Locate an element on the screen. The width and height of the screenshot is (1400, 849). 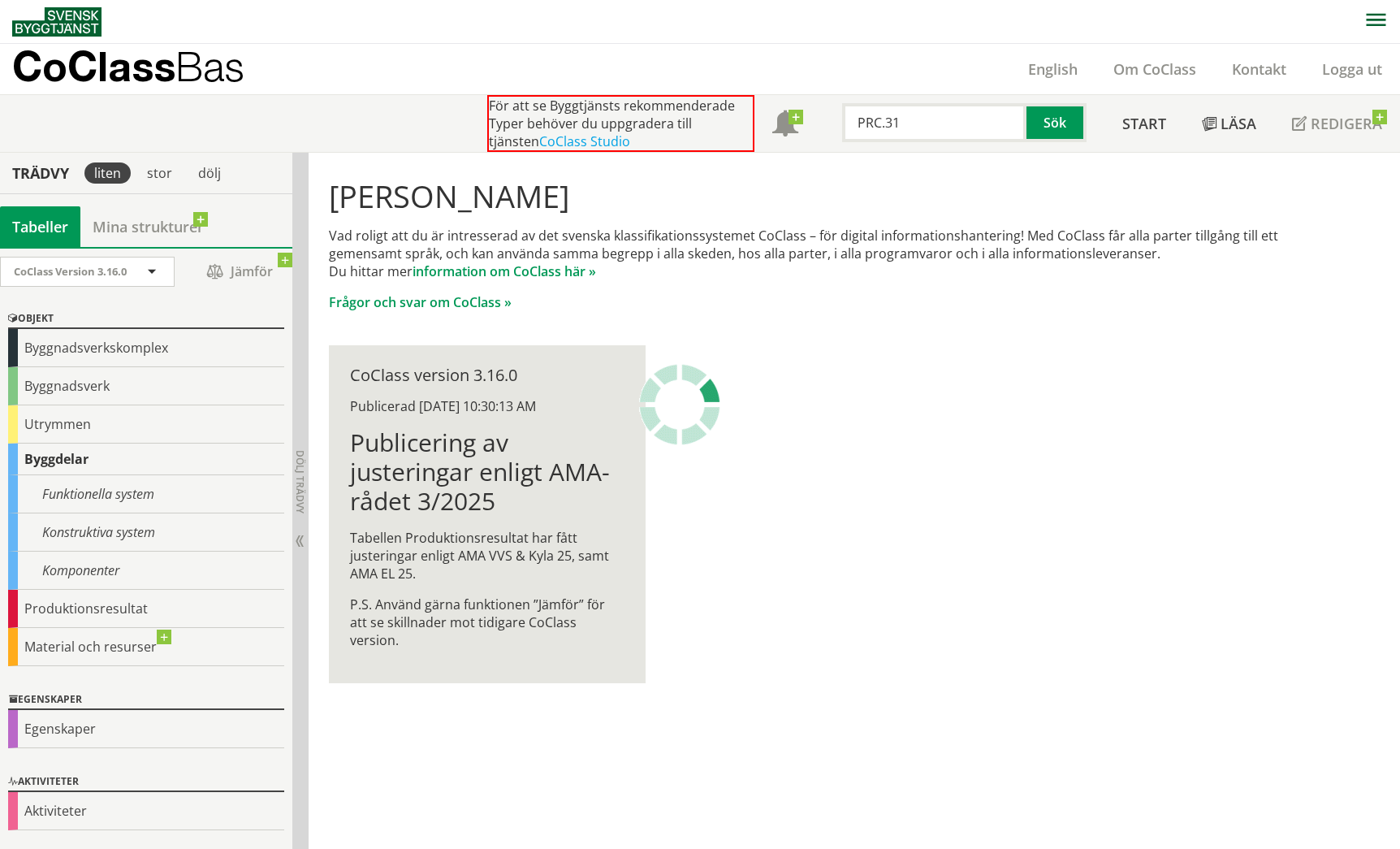
div: Byggdelar is located at coordinates (146, 459).